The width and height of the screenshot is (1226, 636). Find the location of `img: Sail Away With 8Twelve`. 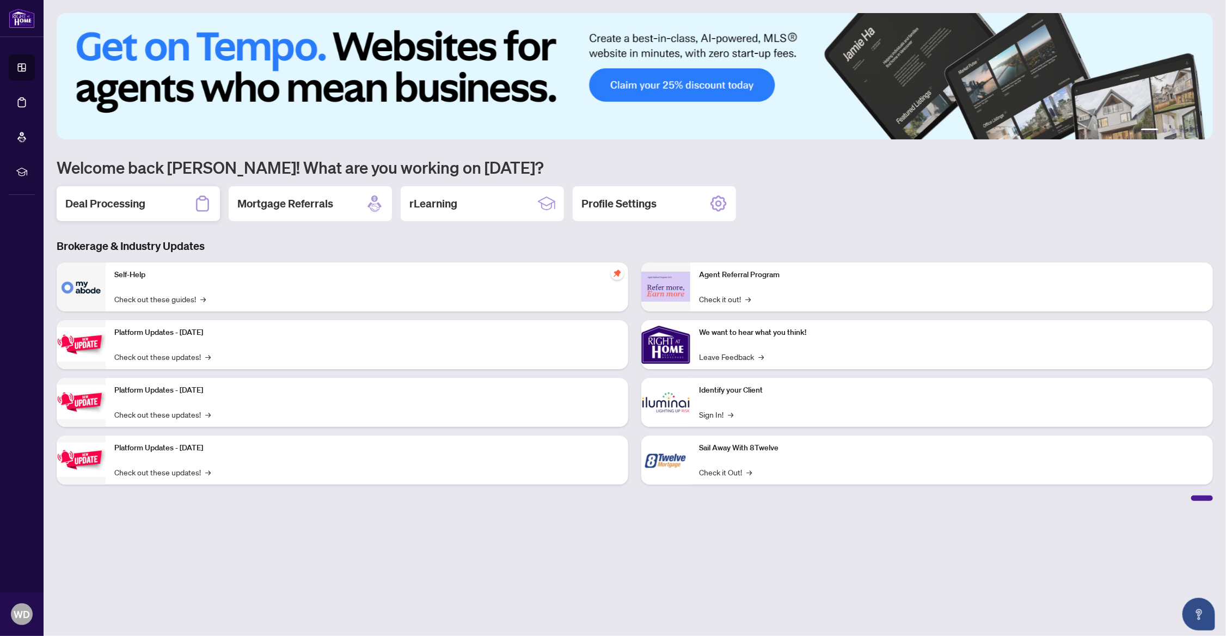

img: Sail Away With 8Twelve is located at coordinates (666, 460).